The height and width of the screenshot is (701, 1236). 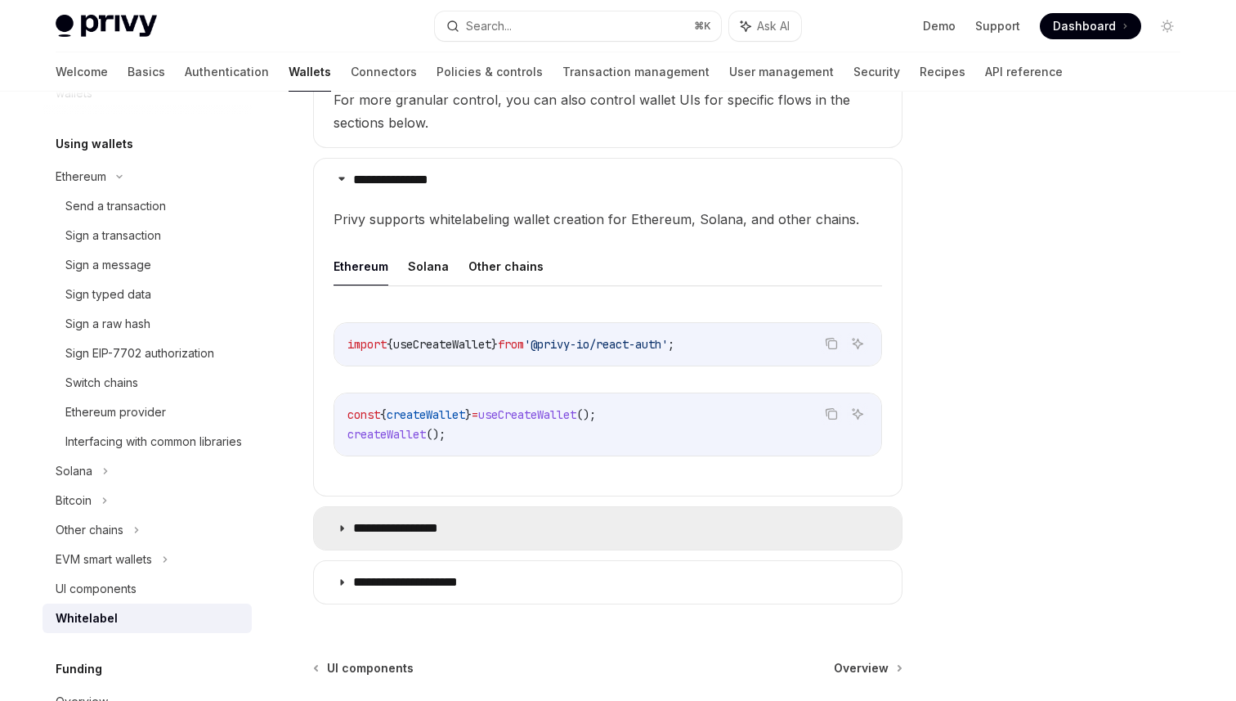 I want to click on span: Dashboard, so click(x=1084, y=26).